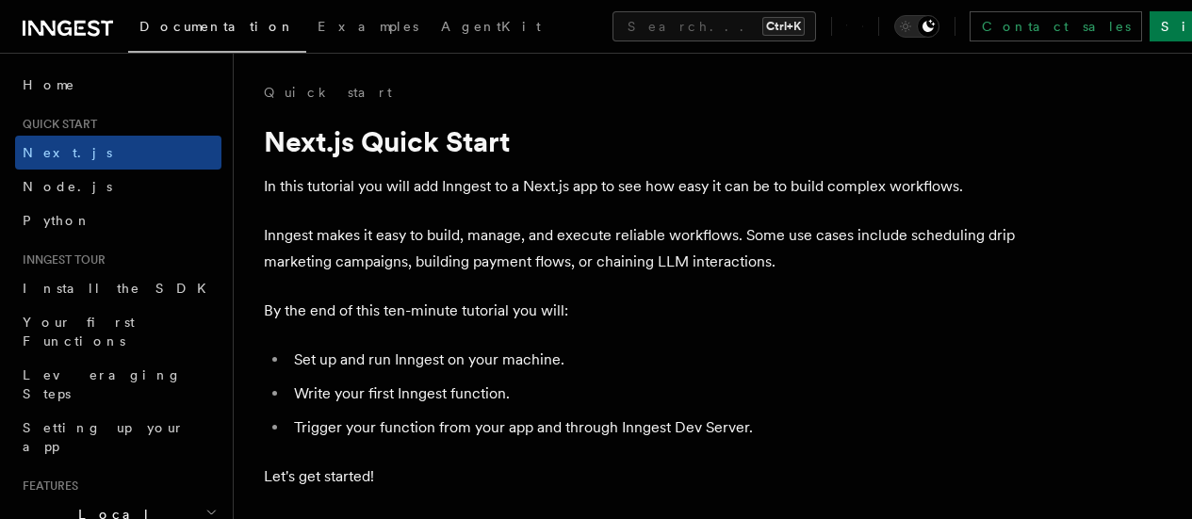 This screenshot has height=519, width=1192. What do you see at coordinates (217, 26) in the screenshot?
I see `span: Documentation` at bounding box center [217, 26].